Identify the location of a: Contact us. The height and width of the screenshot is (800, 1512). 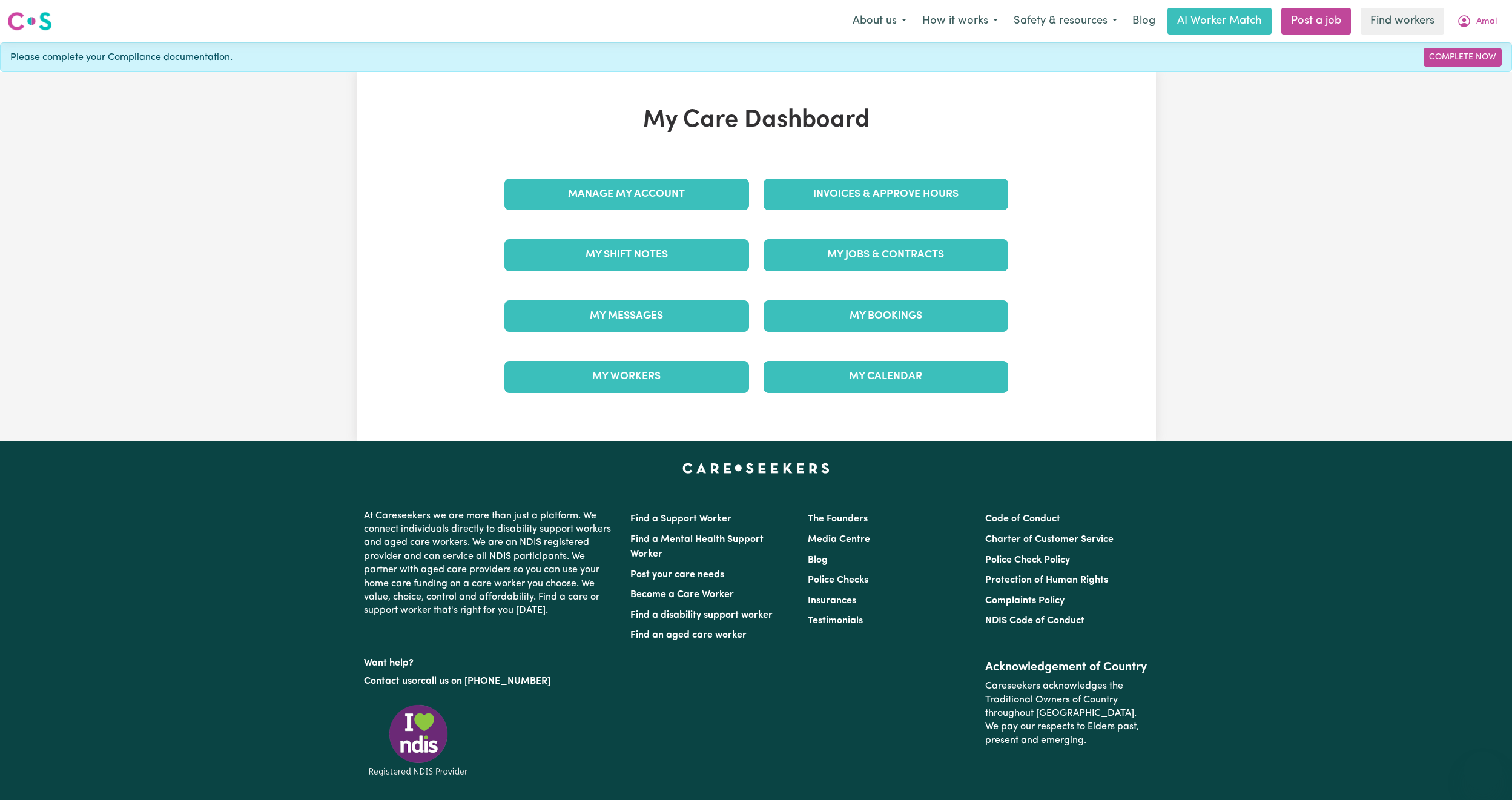
(387, 681).